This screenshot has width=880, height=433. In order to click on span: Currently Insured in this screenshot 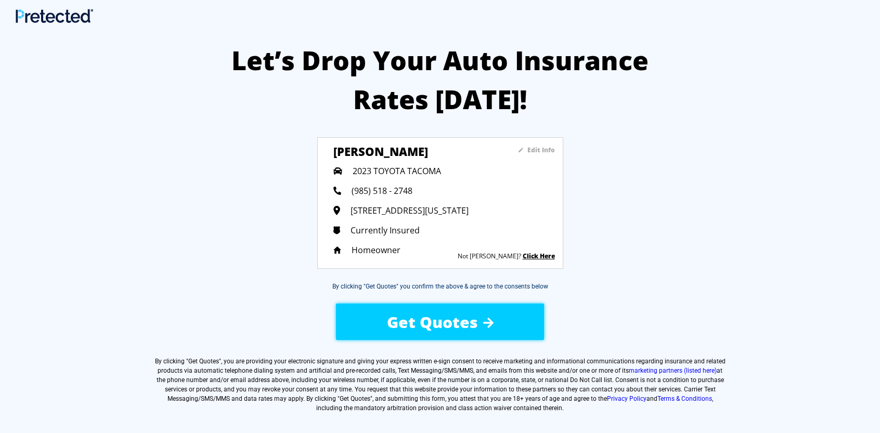, I will do `click(385, 230)`.